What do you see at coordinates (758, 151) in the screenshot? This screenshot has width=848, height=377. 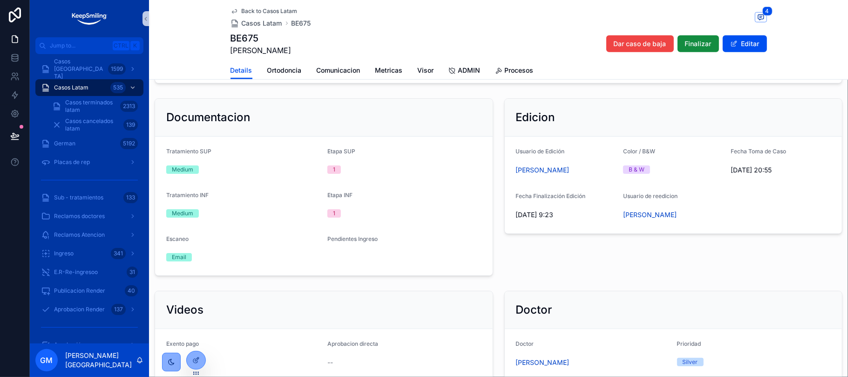 I see `span: Fecha Toma de Caso` at bounding box center [758, 151].